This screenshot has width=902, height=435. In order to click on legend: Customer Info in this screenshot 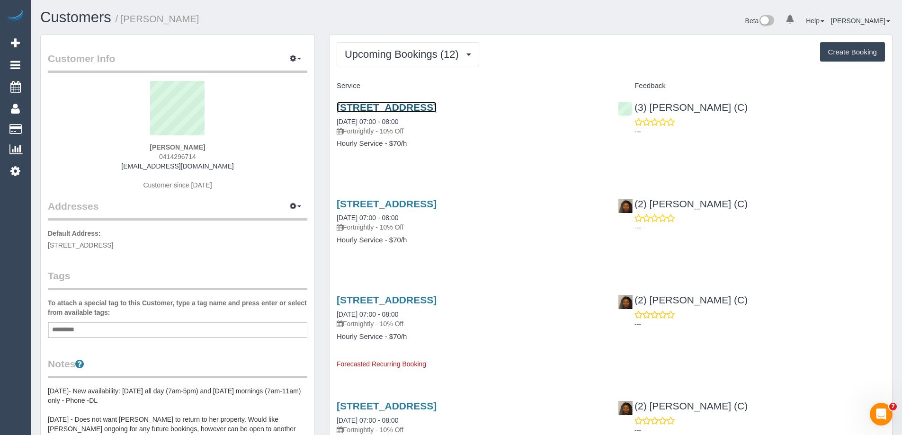, I will do `click(178, 62)`.